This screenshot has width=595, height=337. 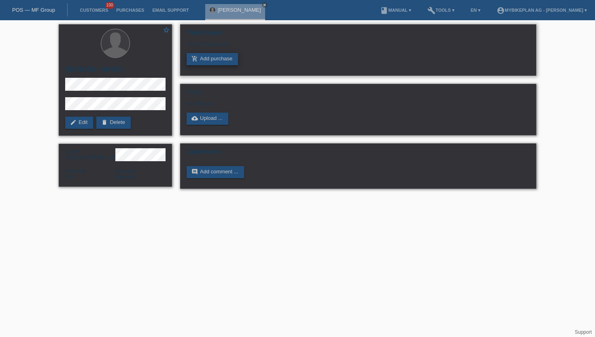 I want to click on a: Customers, so click(x=94, y=10).